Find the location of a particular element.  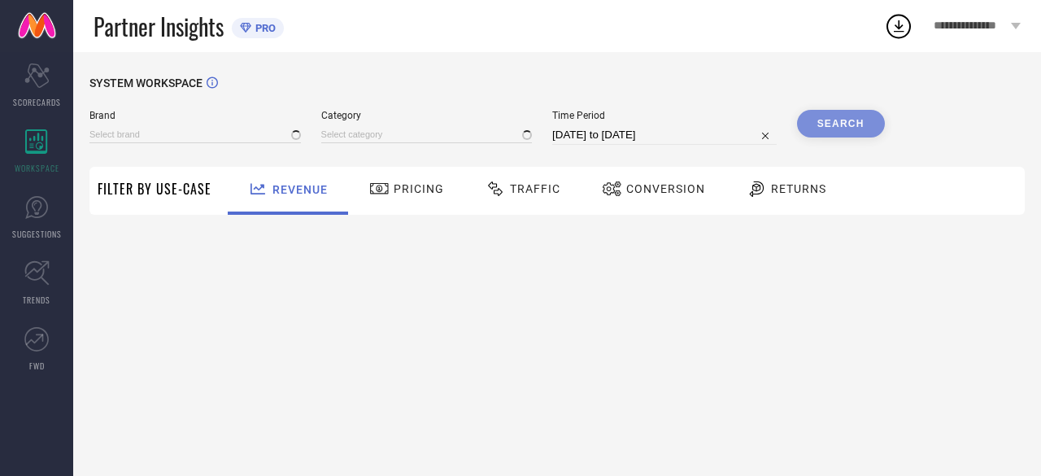

span: Traffic is located at coordinates (535, 189).